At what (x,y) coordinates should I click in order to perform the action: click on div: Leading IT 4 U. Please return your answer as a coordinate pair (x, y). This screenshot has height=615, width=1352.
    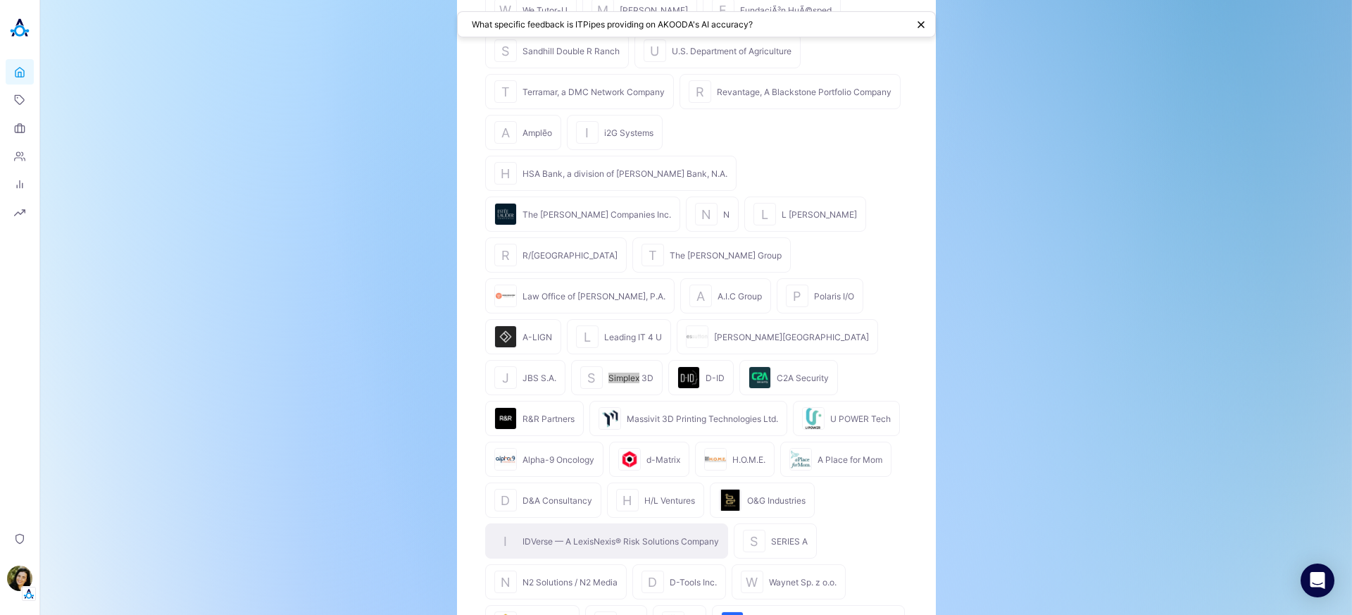
    Looking at the image, I should click on (633, 337).